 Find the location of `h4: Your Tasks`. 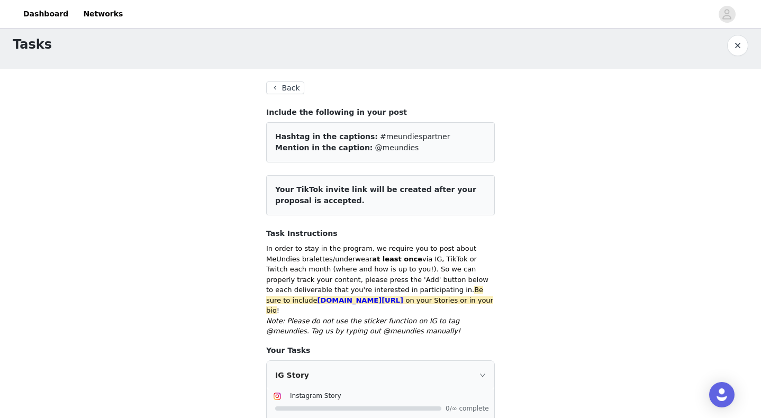

h4: Your Tasks is located at coordinates (381, 351).